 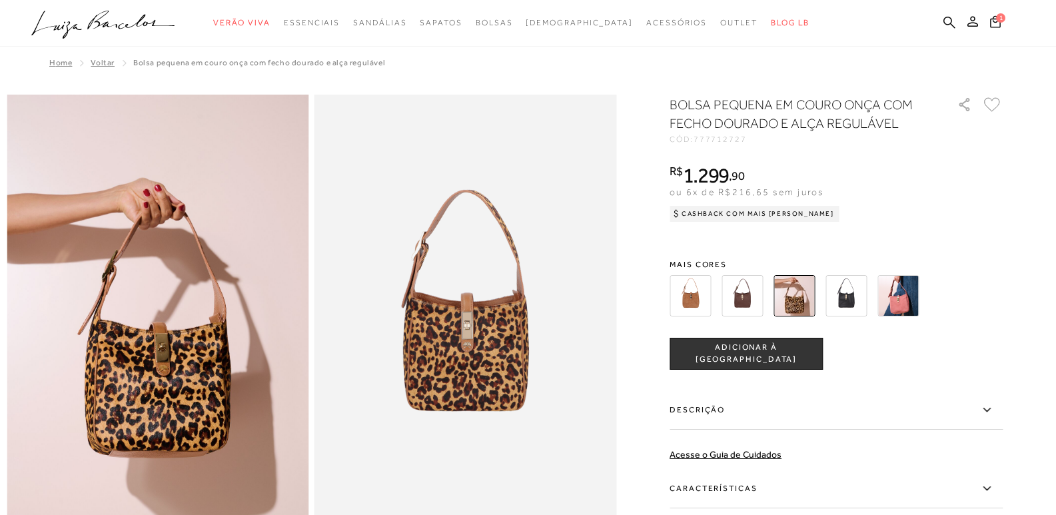 I want to click on span: BOLSA PEQUENA EM COURO ONÇA COM FECHO DOURADO E ALÇA REGULÁVEL, so click(x=259, y=63).